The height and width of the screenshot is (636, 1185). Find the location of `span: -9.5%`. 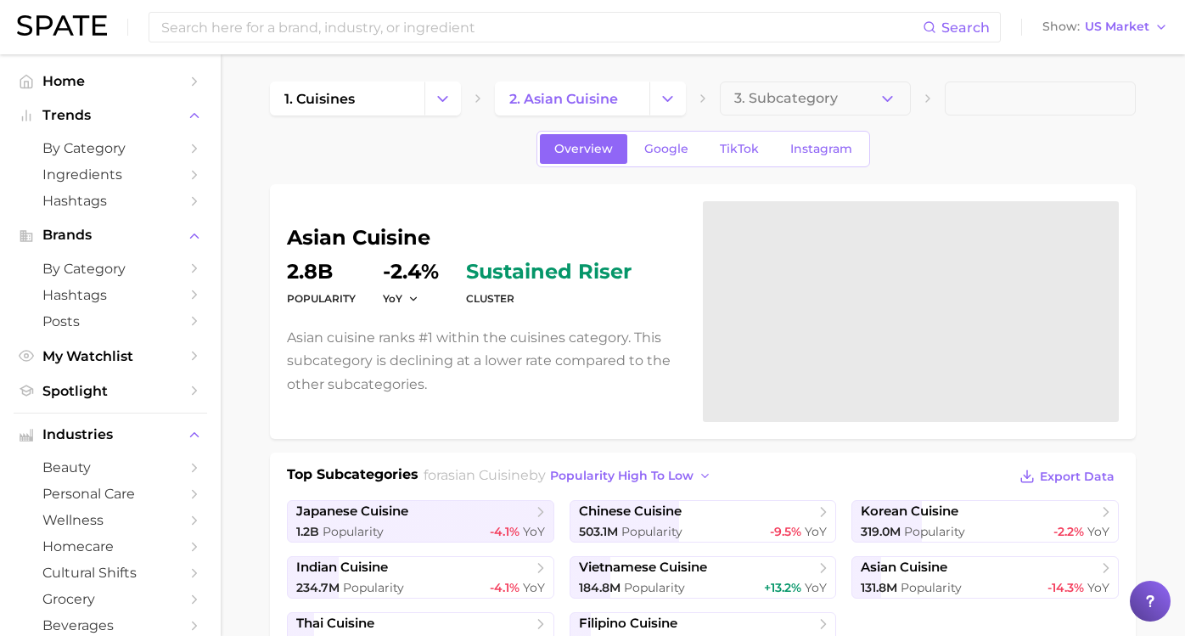

span: -9.5% is located at coordinates (785, 531).